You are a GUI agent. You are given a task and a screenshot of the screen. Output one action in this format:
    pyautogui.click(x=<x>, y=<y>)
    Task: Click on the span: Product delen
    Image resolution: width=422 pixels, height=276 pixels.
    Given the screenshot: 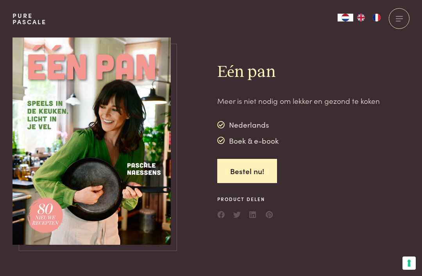 What is the action you would take?
    pyautogui.click(x=245, y=199)
    